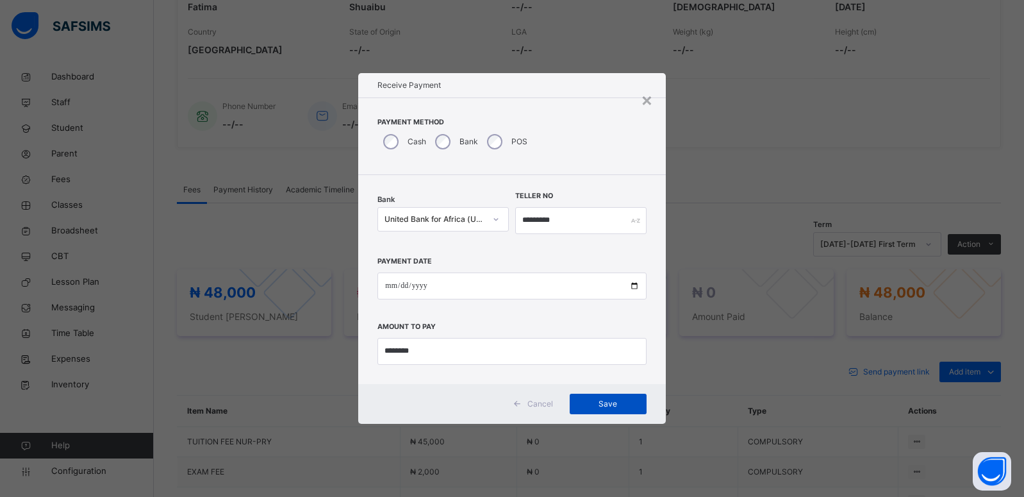 Image resolution: width=1024 pixels, height=497 pixels. What do you see at coordinates (406, 327) in the screenshot?
I see `label: Amount to pay` at bounding box center [406, 327].